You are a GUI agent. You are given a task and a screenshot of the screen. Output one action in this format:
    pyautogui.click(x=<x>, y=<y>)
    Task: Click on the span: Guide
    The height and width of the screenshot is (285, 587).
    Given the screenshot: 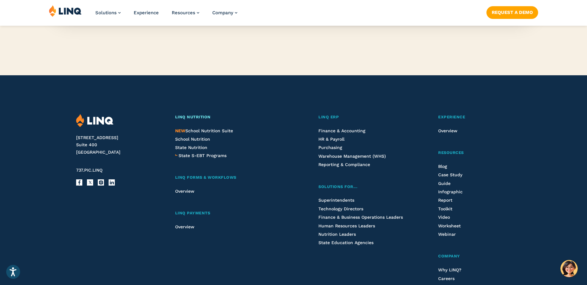 What is the action you would take?
    pyautogui.click(x=444, y=183)
    